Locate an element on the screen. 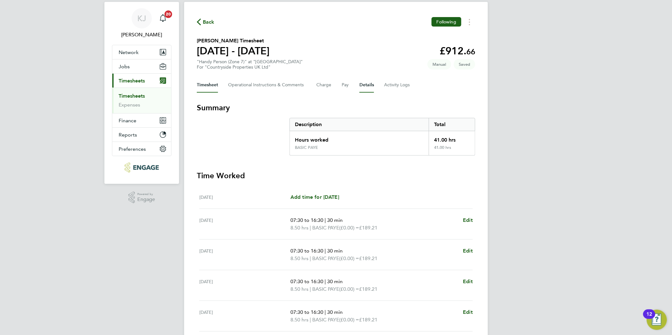 This screenshot has width=672, height=335. a: Powered byEngage is located at coordinates (142, 198).